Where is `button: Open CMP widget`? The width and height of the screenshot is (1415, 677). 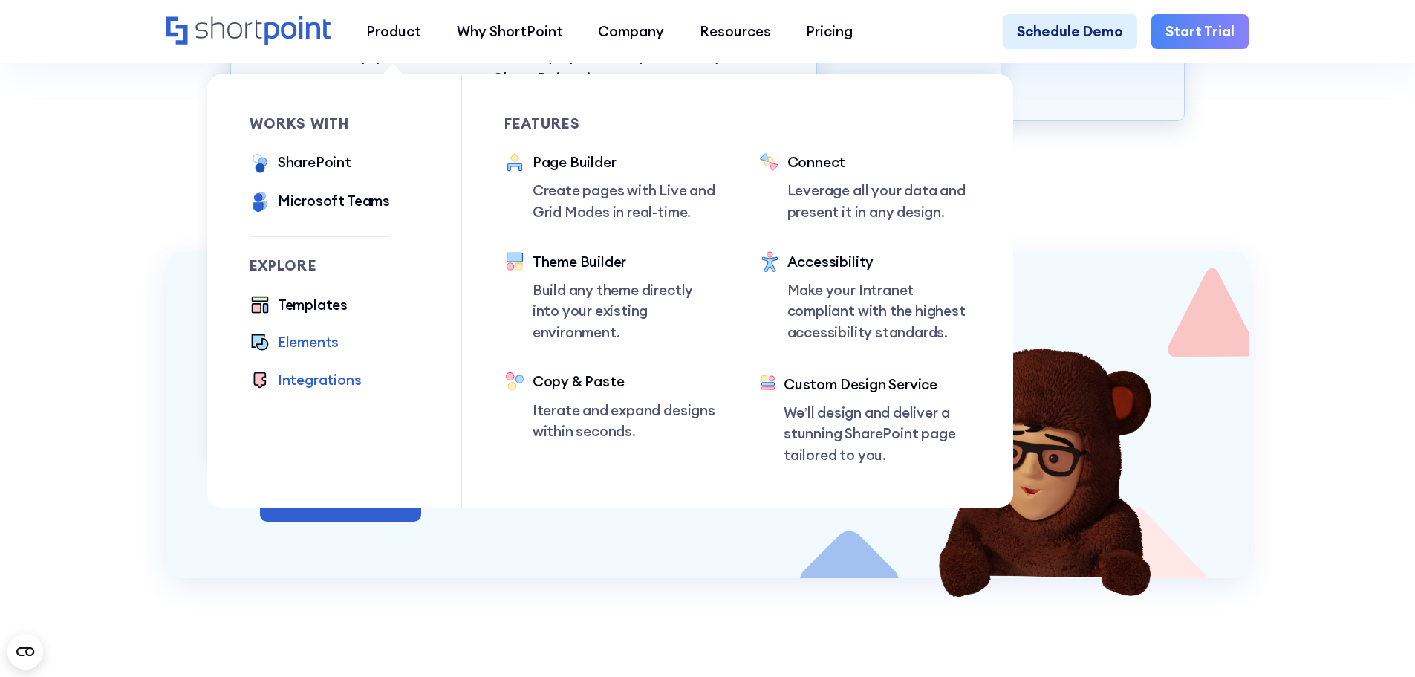
button: Open CMP widget is located at coordinates (25, 652).